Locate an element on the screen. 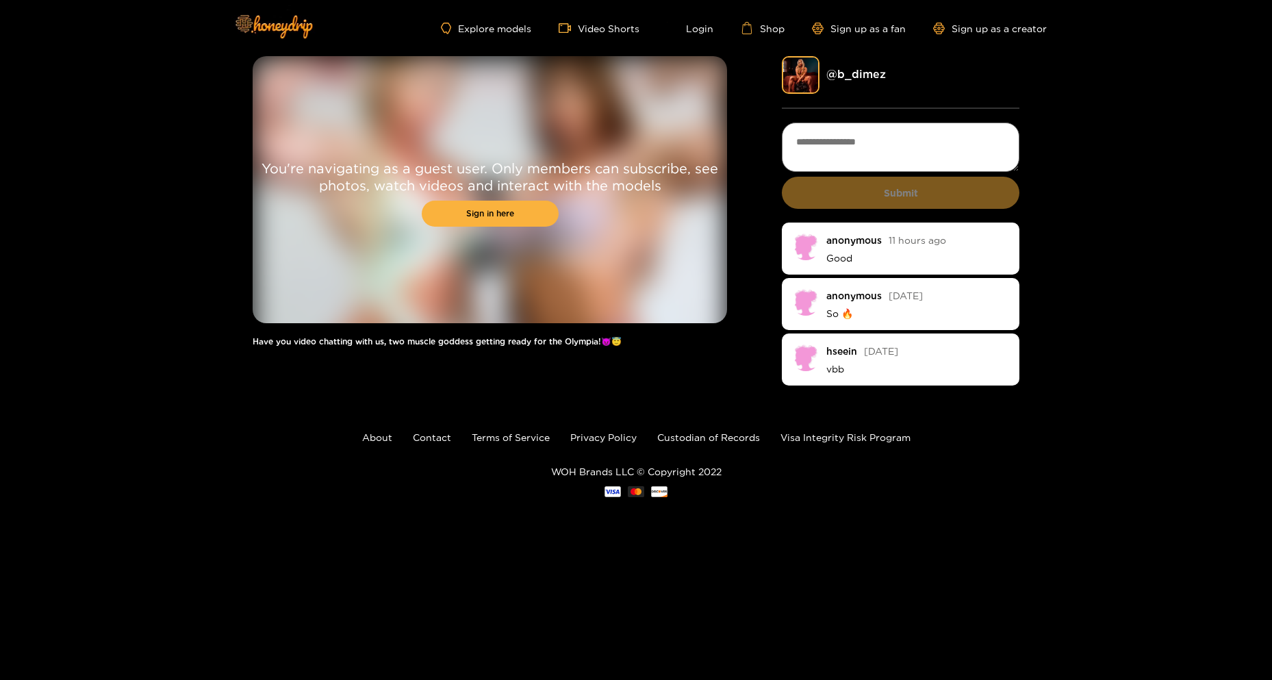 The width and height of the screenshot is (1272, 680). a: Terms of Service is located at coordinates (511, 437).